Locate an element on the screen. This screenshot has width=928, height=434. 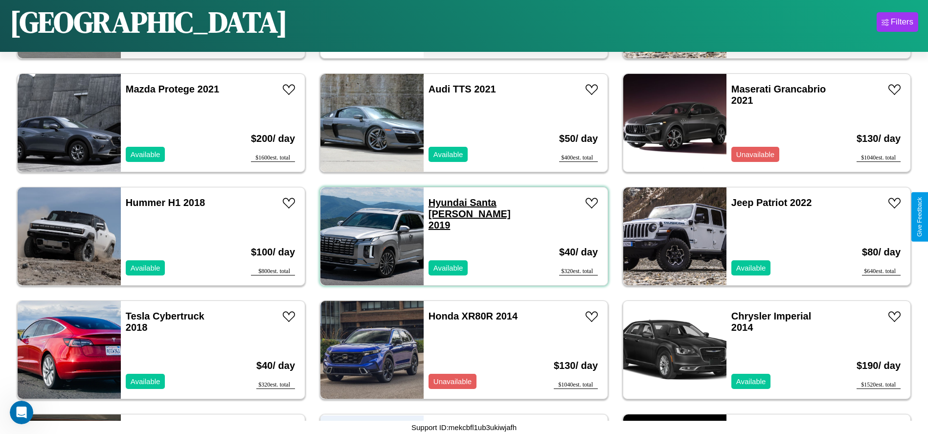
a: Tesla Cybertruck 2018 is located at coordinates (165, 321).